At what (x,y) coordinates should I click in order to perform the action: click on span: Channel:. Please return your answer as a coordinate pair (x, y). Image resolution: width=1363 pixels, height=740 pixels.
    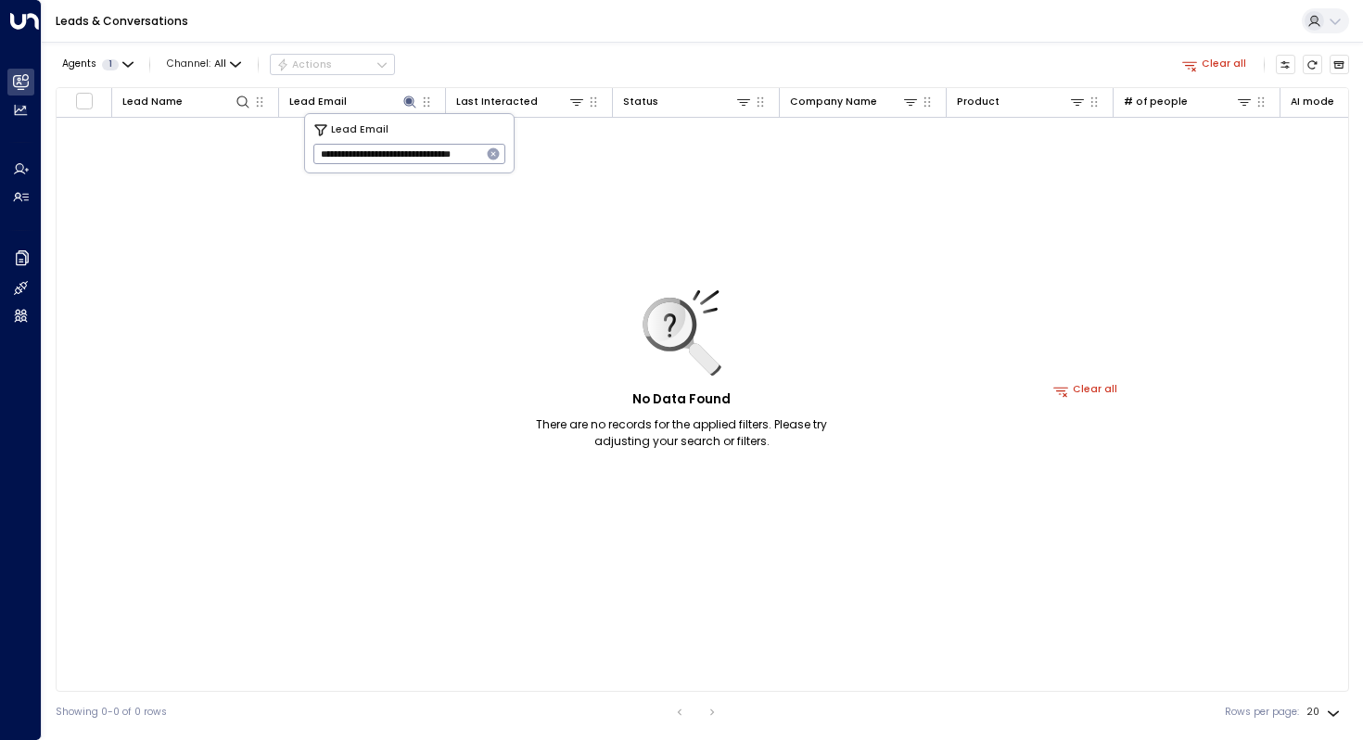
    Looking at the image, I should click on (204, 64).